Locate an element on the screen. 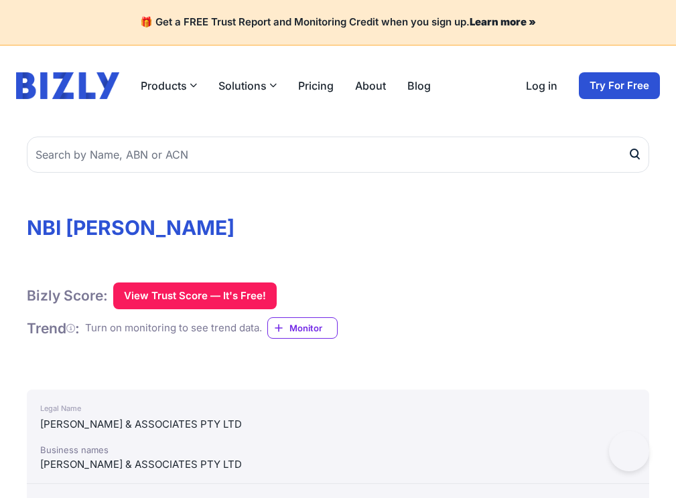 The image size is (676, 498). button: View Trust Score — It's Free! is located at coordinates (195, 296).